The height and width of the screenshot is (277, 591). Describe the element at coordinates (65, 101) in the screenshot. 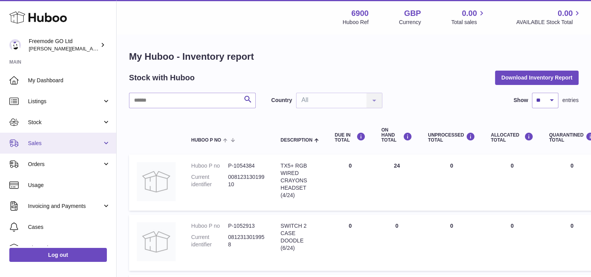

I see `span: Listings` at that location.